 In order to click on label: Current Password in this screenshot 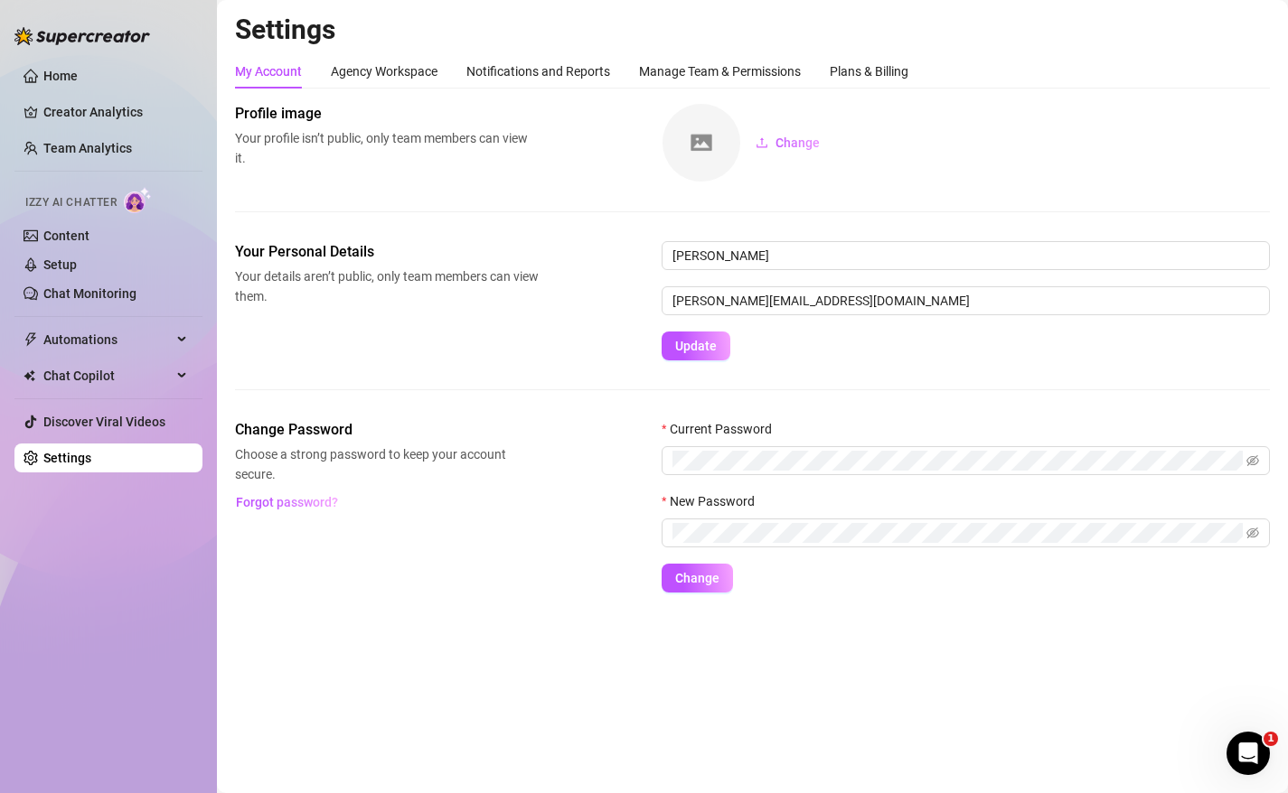, I will do `click(722, 429)`.